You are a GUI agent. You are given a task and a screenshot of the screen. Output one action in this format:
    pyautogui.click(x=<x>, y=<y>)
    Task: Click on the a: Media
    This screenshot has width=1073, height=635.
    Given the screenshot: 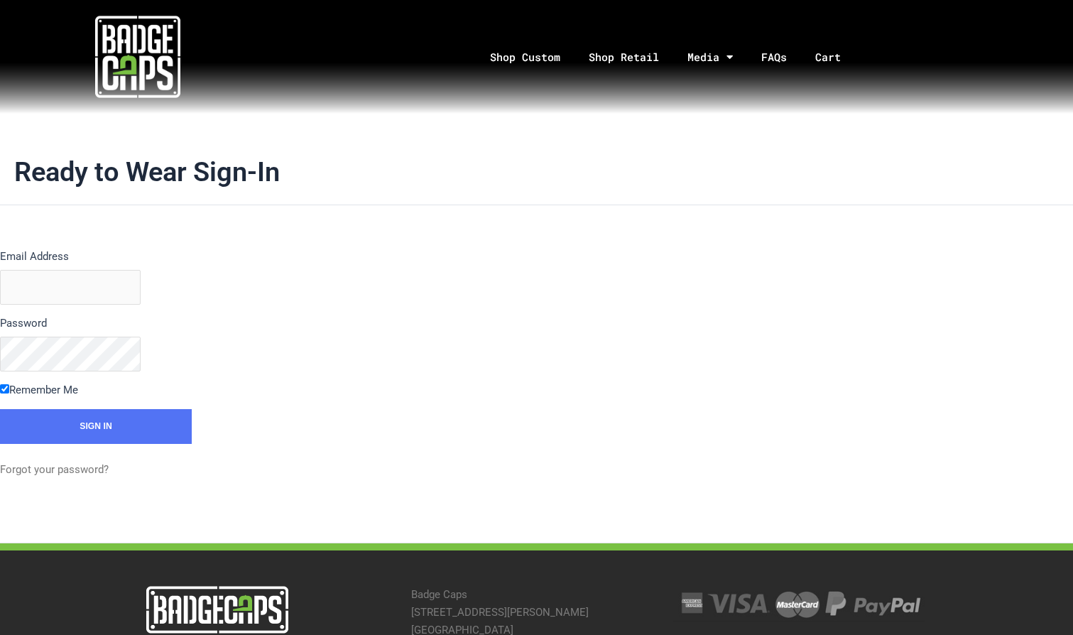 What is the action you would take?
    pyautogui.click(x=710, y=57)
    